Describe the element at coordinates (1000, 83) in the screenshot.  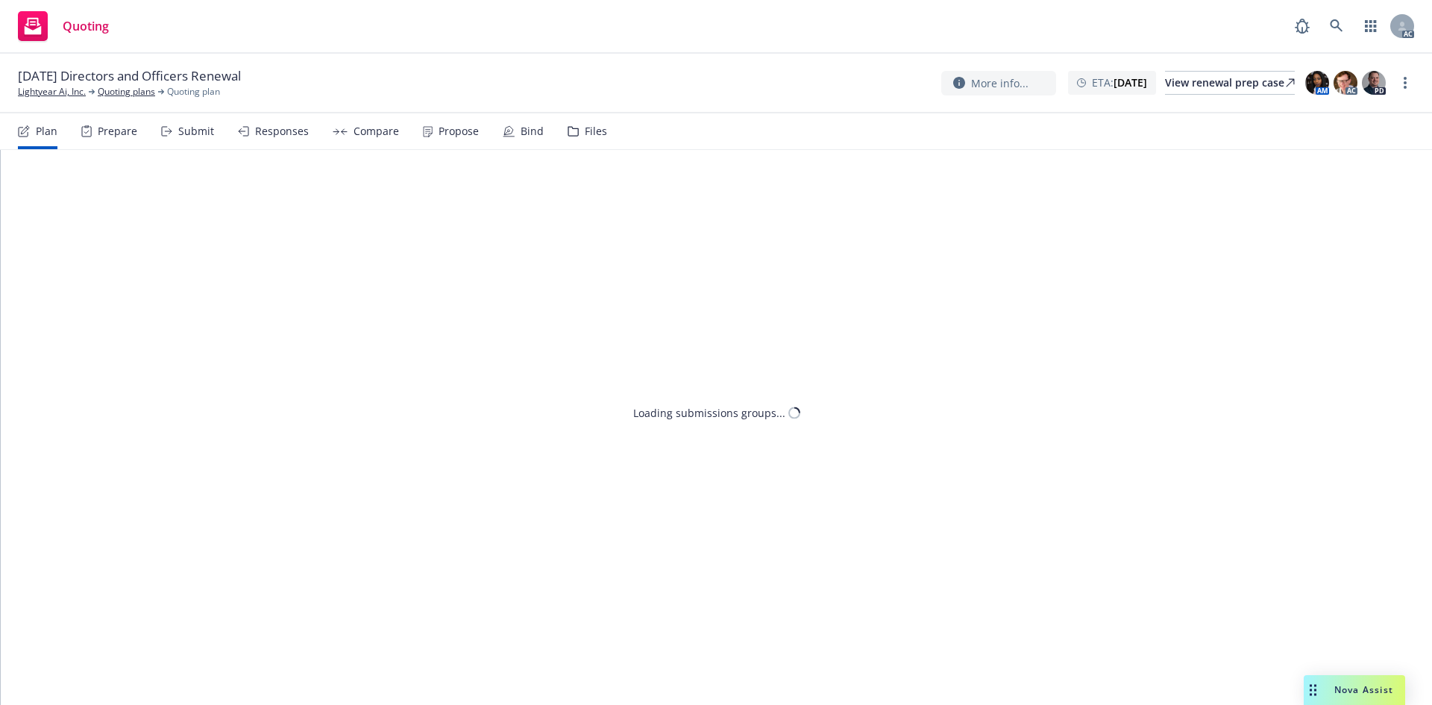
I see `span: More info...` at that location.